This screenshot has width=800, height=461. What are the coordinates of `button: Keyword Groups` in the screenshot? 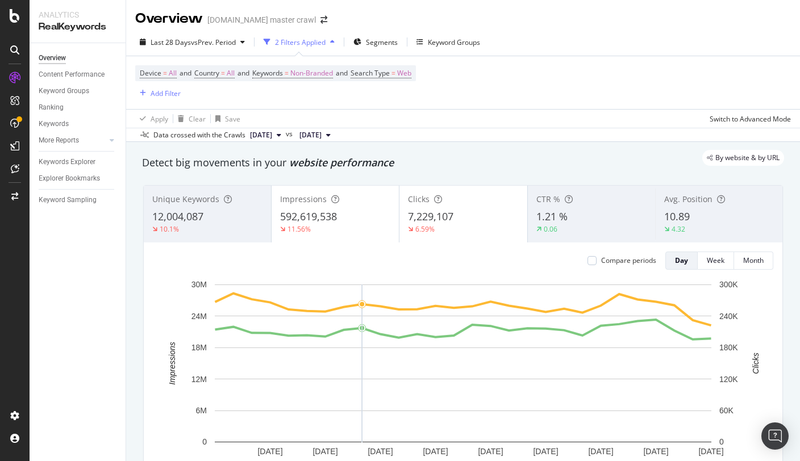 It's located at (448, 42).